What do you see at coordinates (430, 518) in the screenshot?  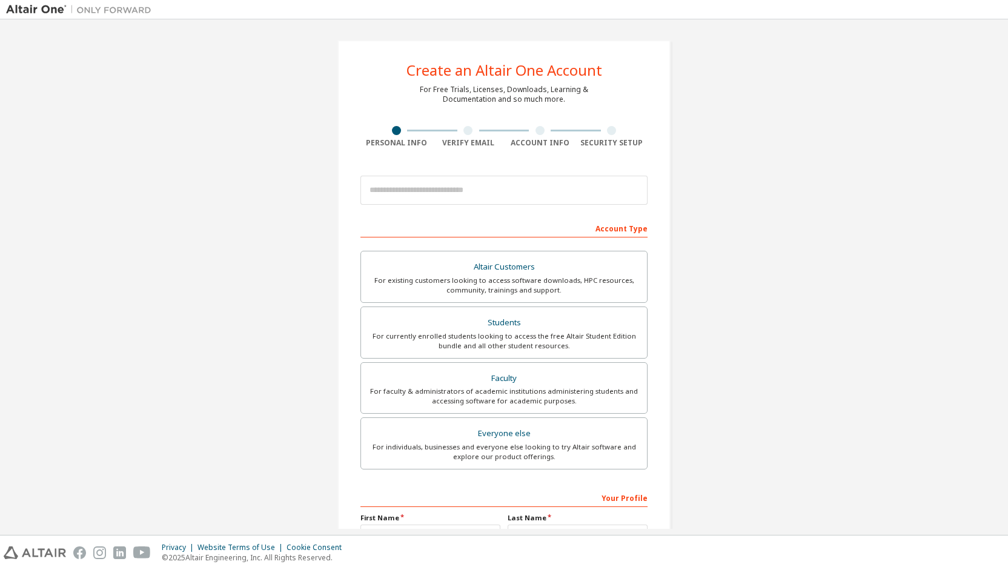 I see `label: First Name` at bounding box center [430, 518].